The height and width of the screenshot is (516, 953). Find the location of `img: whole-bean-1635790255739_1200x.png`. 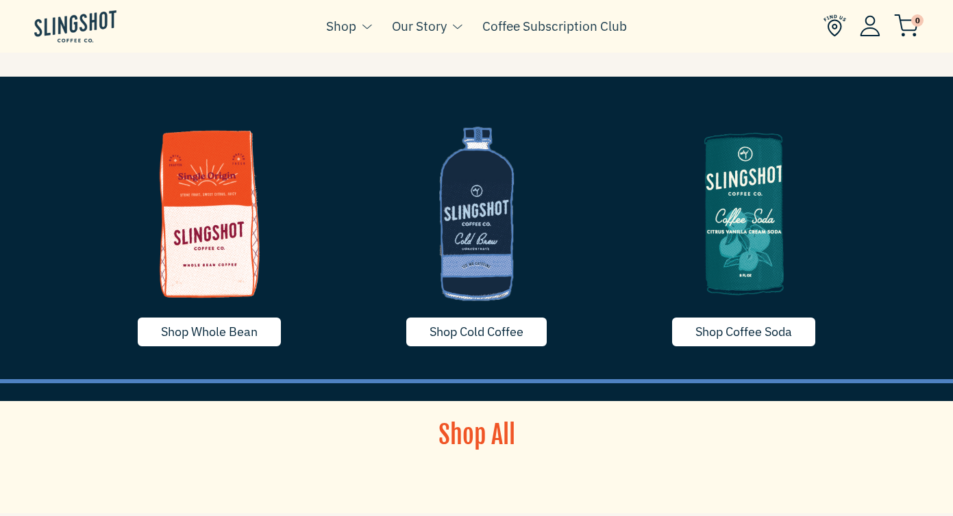

img: whole-bean-1635790255739_1200x.png is located at coordinates (210, 214).